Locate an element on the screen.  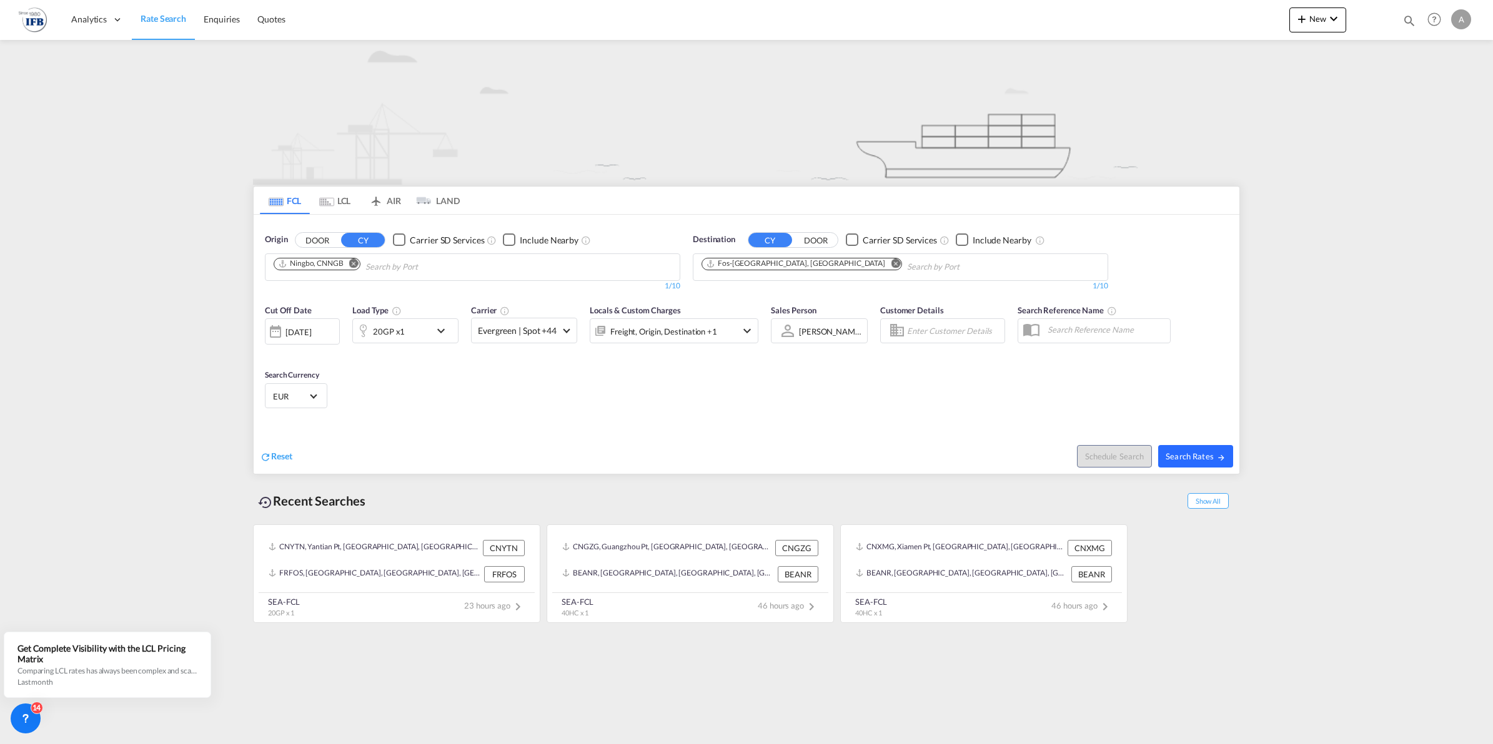
span: Carrier is located at coordinates (490, 310).